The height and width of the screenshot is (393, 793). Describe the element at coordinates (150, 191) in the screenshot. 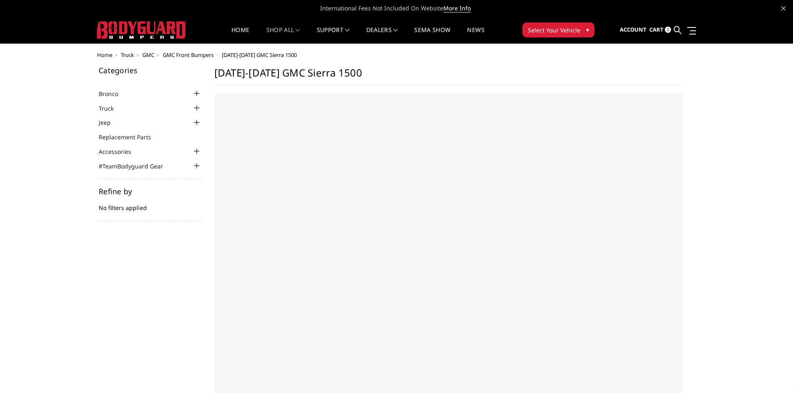

I see `h5: Refine by` at that location.